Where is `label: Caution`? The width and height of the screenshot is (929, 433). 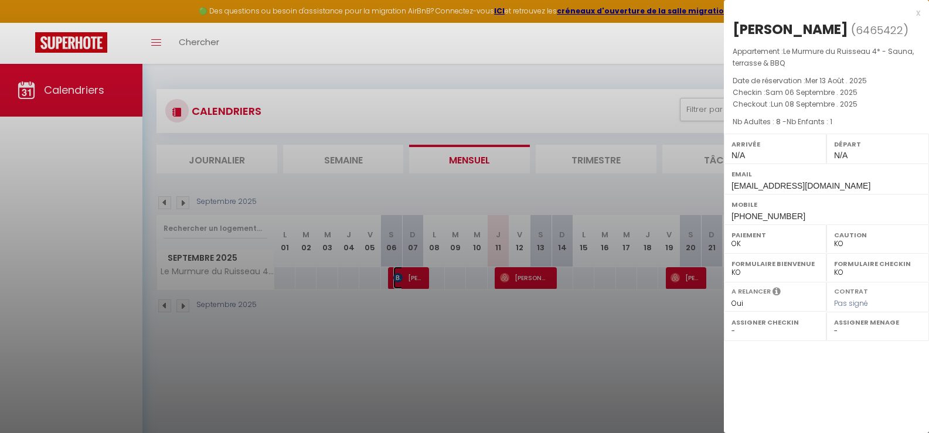
label: Caution is located at coordinates (878, 235).